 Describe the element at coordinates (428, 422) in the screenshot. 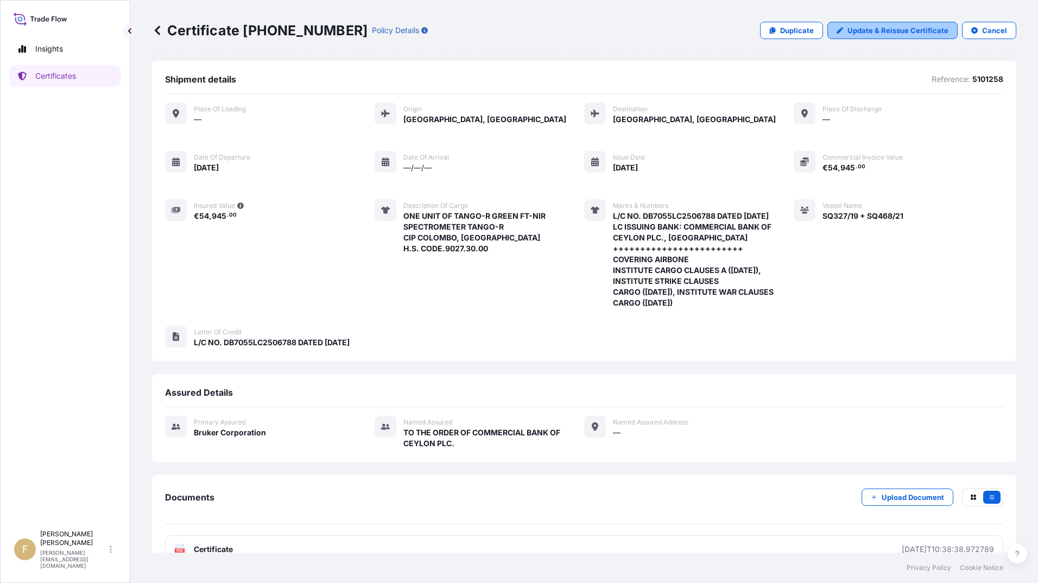

I see `span: Named Assured` at that location.